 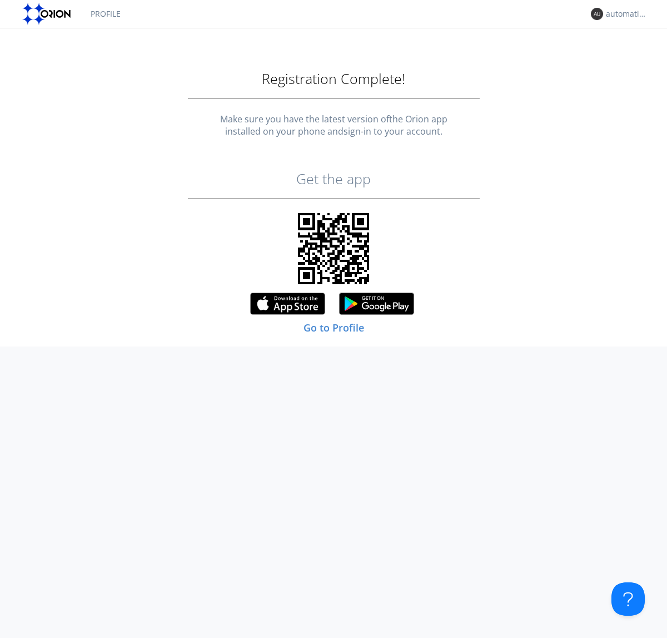 I want to click on h2: Get the app, so click(x=334, y=179).